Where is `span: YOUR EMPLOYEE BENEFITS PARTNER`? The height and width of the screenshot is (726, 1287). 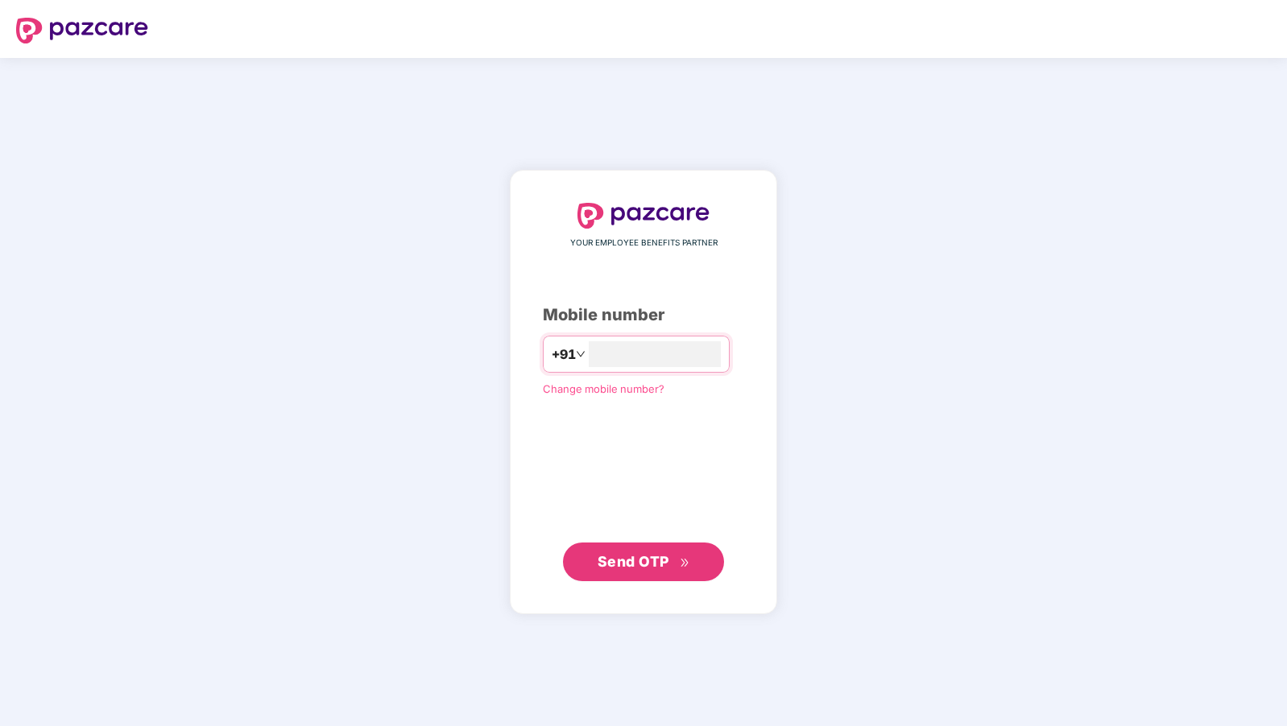
span: YOUR EMPLOYEE BENEFITS PARTNER is located at coordinates (644, 243).